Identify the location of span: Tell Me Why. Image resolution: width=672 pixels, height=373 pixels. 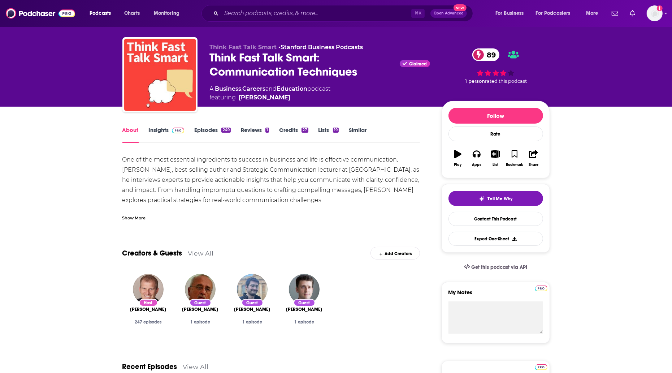
(500, 199).